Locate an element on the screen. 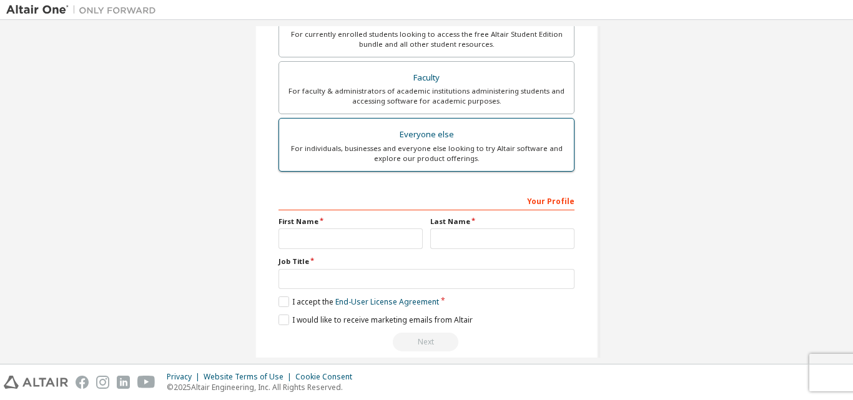 The height and width of the screenshot is (400, 853). label: Job Title is located at coordinates (427, 262).